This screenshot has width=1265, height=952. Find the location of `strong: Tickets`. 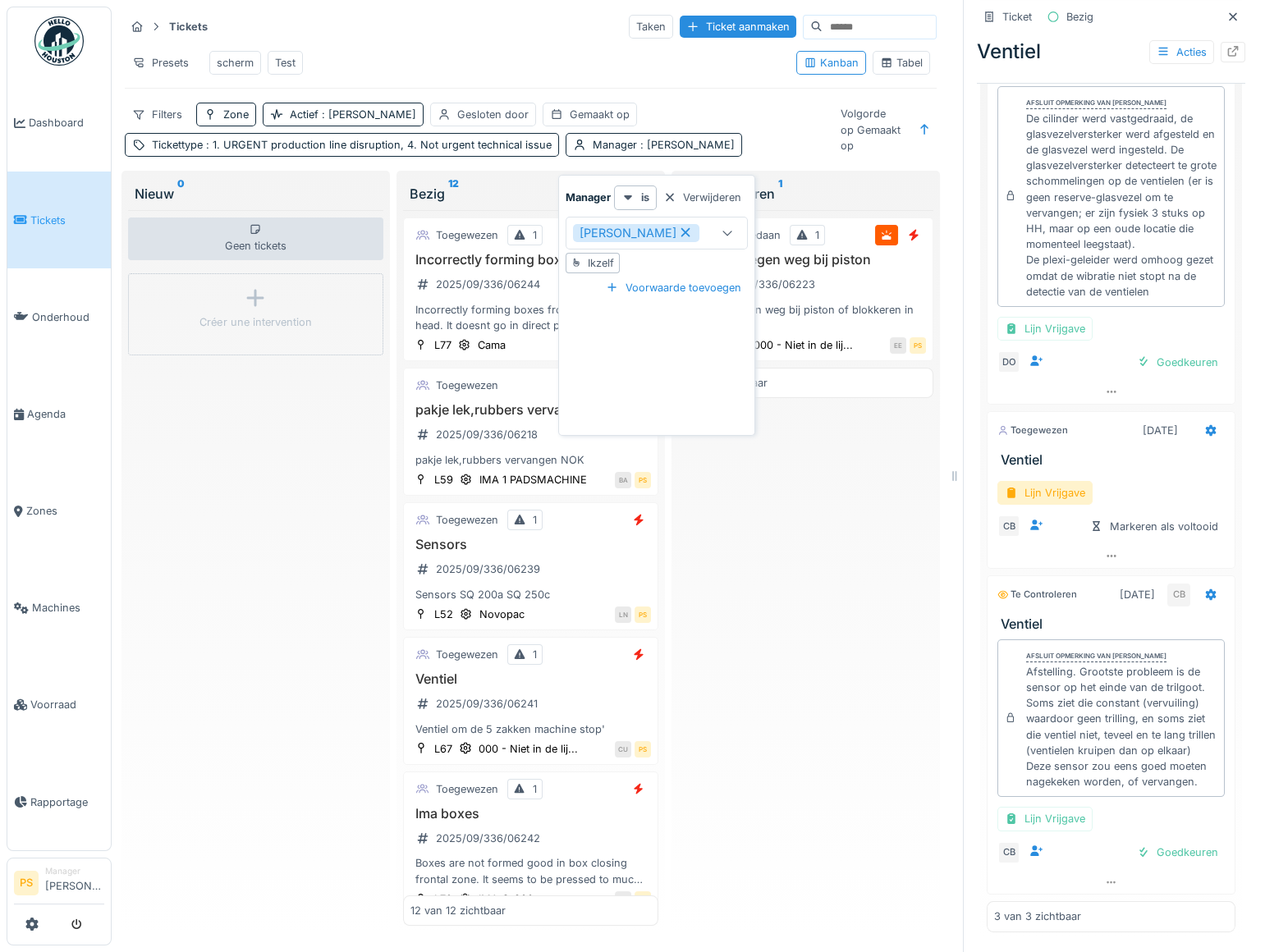

strong: Tickets is located at coordinates (188, 26).